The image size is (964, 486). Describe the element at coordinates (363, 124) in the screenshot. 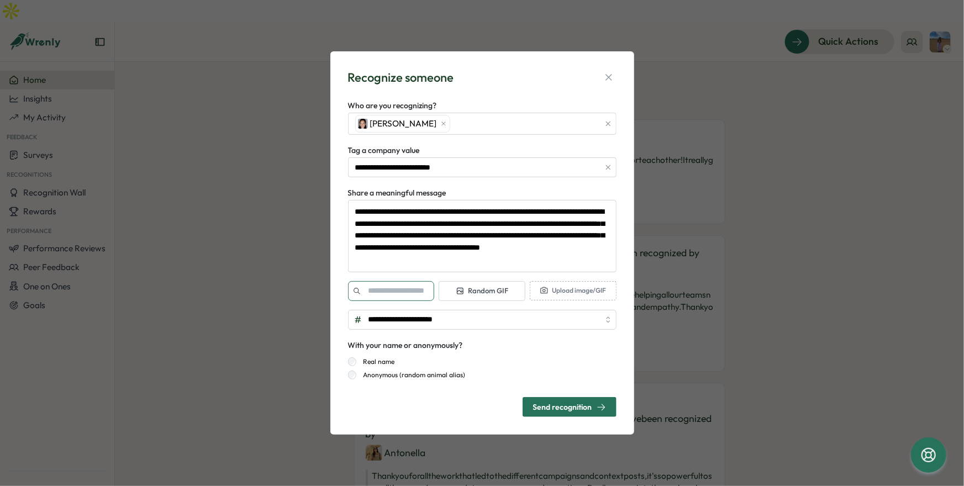

I see `img: India Bastien` at that location.